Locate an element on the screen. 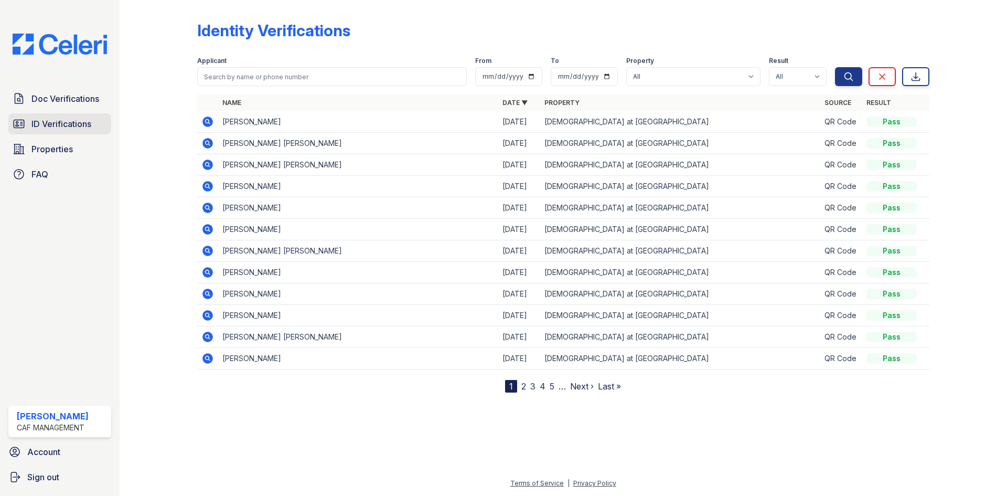  span: ID Verifications is located at coordinates (61, 124).